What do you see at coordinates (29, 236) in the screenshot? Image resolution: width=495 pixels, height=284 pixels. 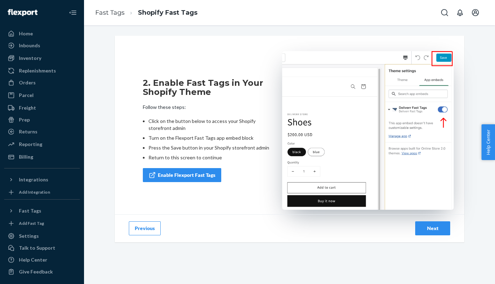 I see `div: Settings` at bounding box center [29, 236].